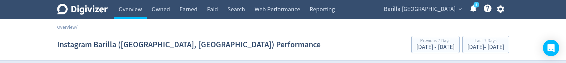 This screenshot has width=566, height=63. Describe the element at coordinates (552, 48) in the screenshot. I see `div: Open Intercom Messenger` at that location.